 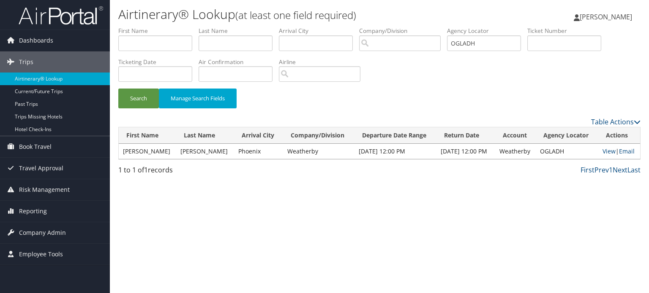 What do you see at coordinates (626, 151) in the screenshot?
I see `a: Email` at bounding box center [626, 151].